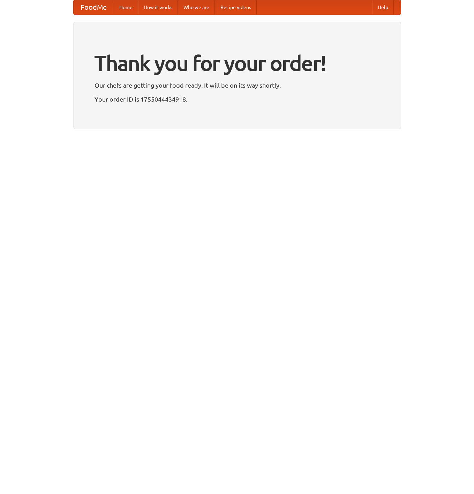 The height and width of the screenshot is (494, 474). Describe the element at coordinates (383, 7) in the screenshot. I see `a: Help` at that location.